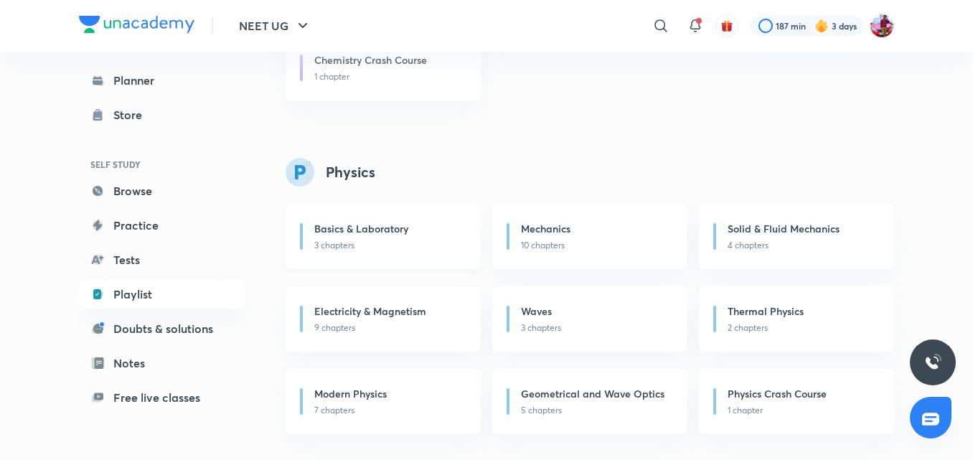 The image size is (973, 460). Describe the element at coordinates (777, 393) in the screenshot. I see `h6: Physics Crash Course` at that location.